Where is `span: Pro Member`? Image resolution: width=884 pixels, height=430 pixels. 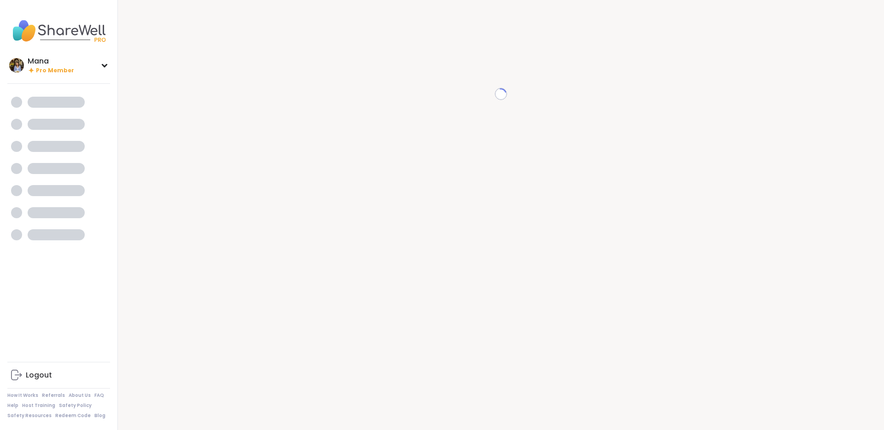
span: Pro Member is located at coordinates (55, 70).